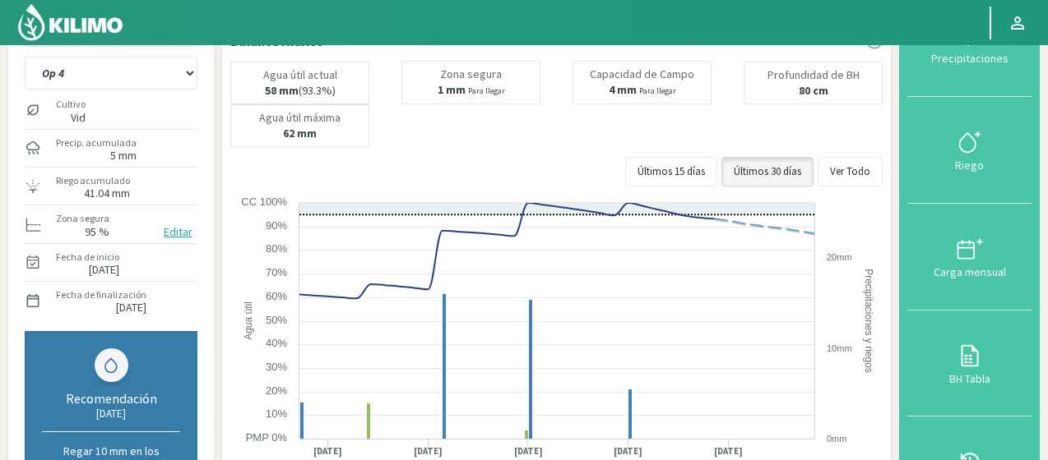  What do you see at coordinates (839, 349) in the screenshot?
I see `text: 10mm` at bounding box center [839, 349].